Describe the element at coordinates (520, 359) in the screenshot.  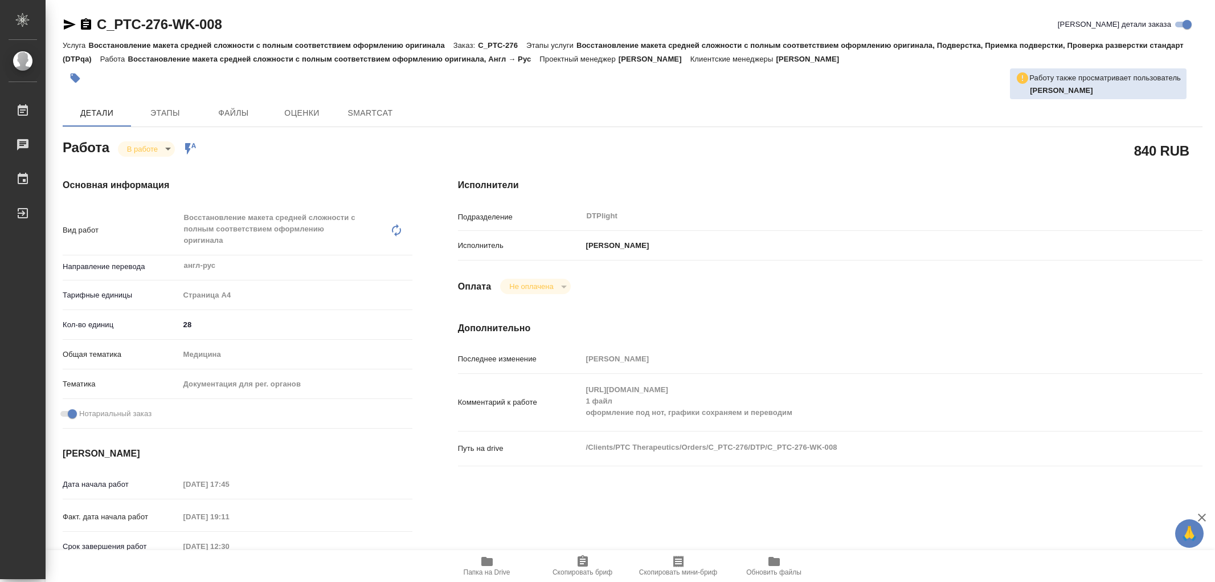
I see `p: Последнее изменение` at that location.